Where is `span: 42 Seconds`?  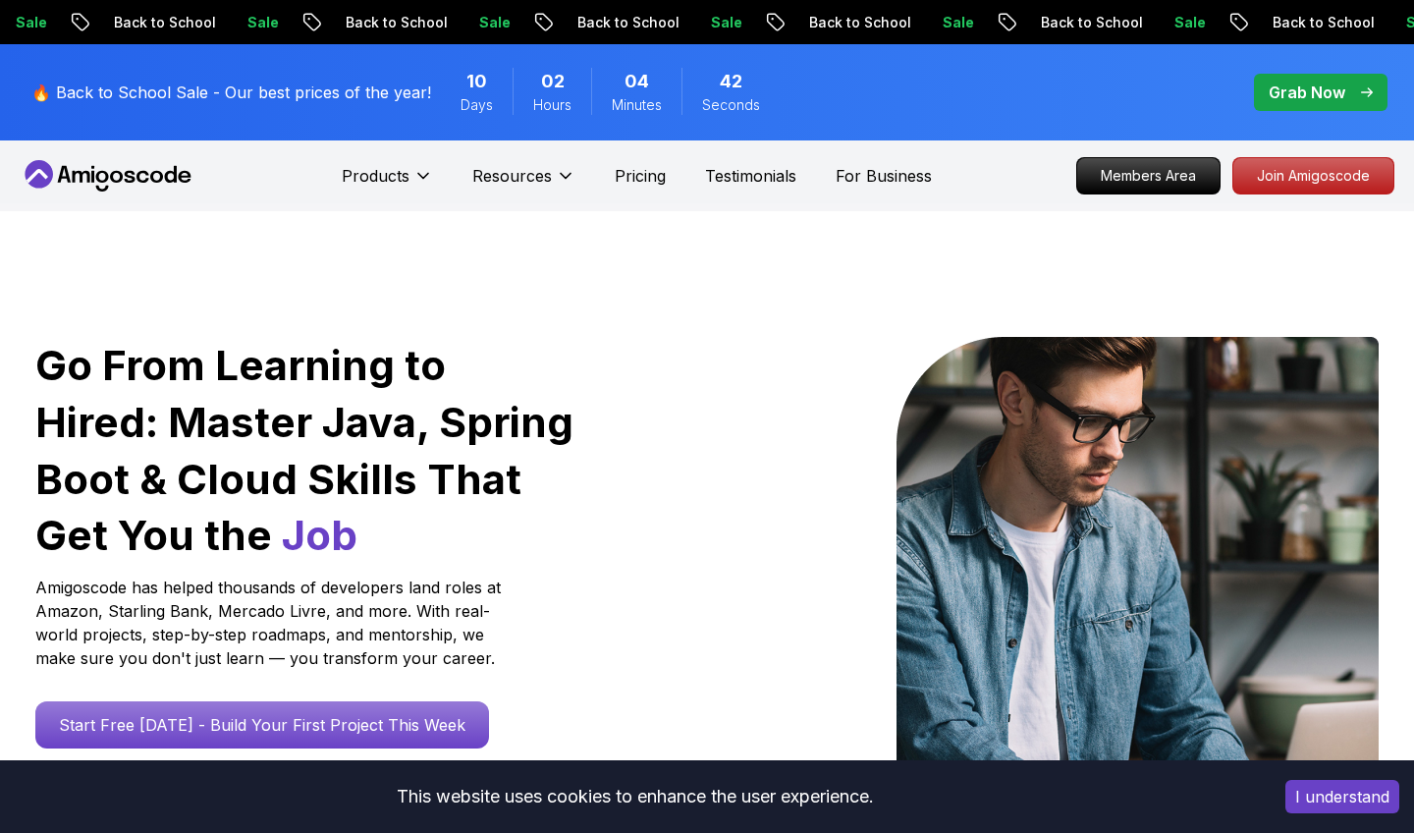
span: 42 Seconds is located at coordinates (730, 81).